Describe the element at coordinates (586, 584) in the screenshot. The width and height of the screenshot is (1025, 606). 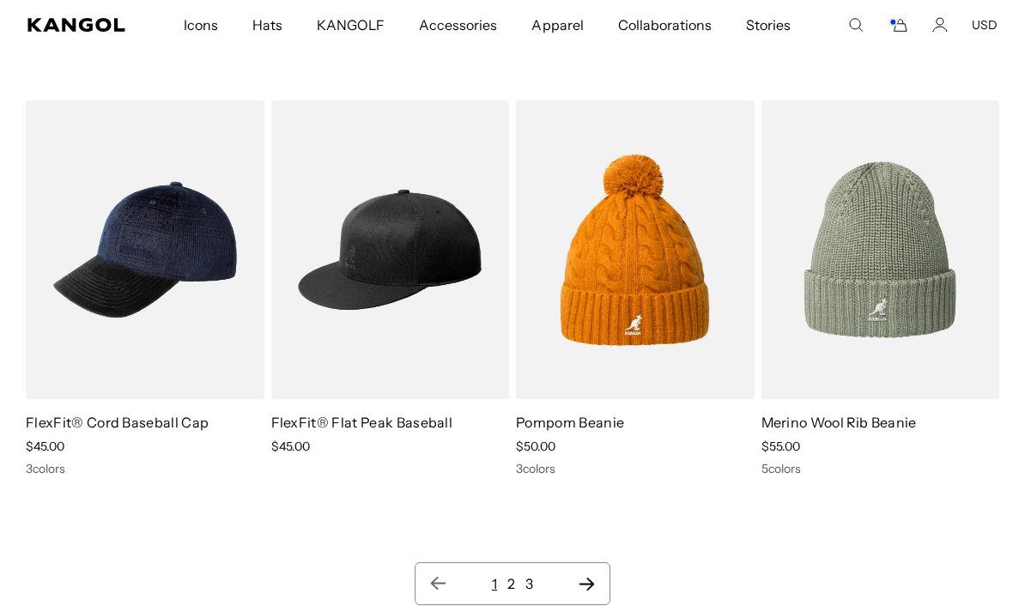
I see `a: Next page` at that location.